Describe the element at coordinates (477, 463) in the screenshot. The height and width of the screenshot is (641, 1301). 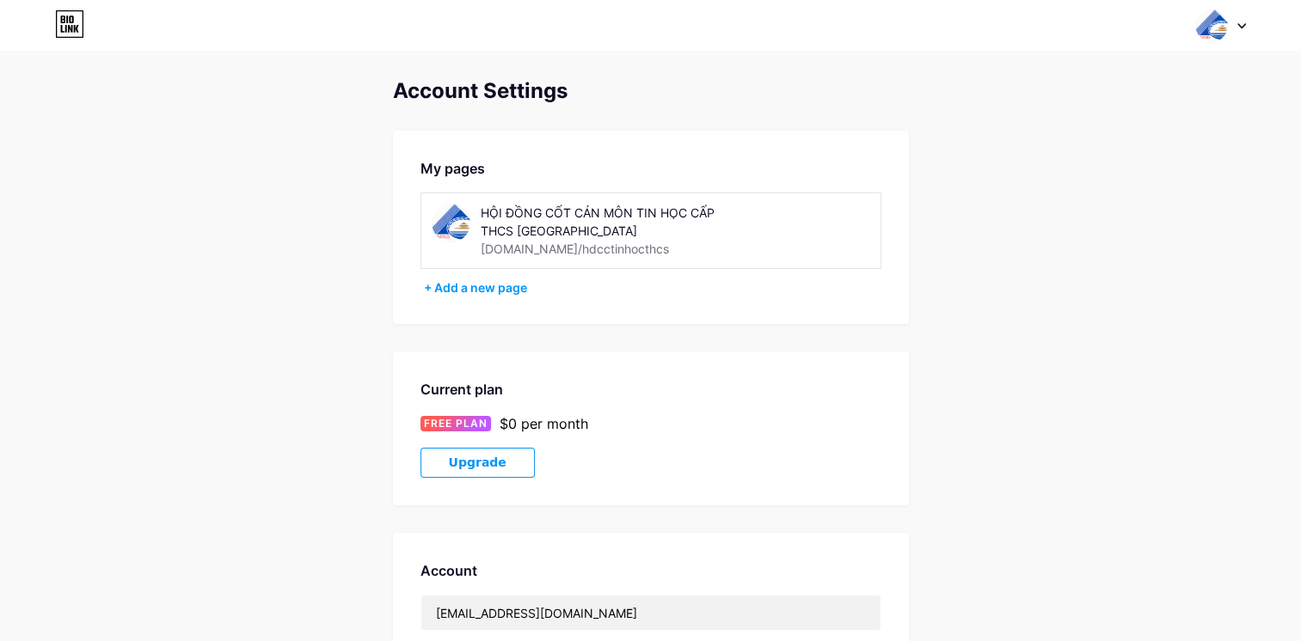
I see `button: Upgrade` at that location.